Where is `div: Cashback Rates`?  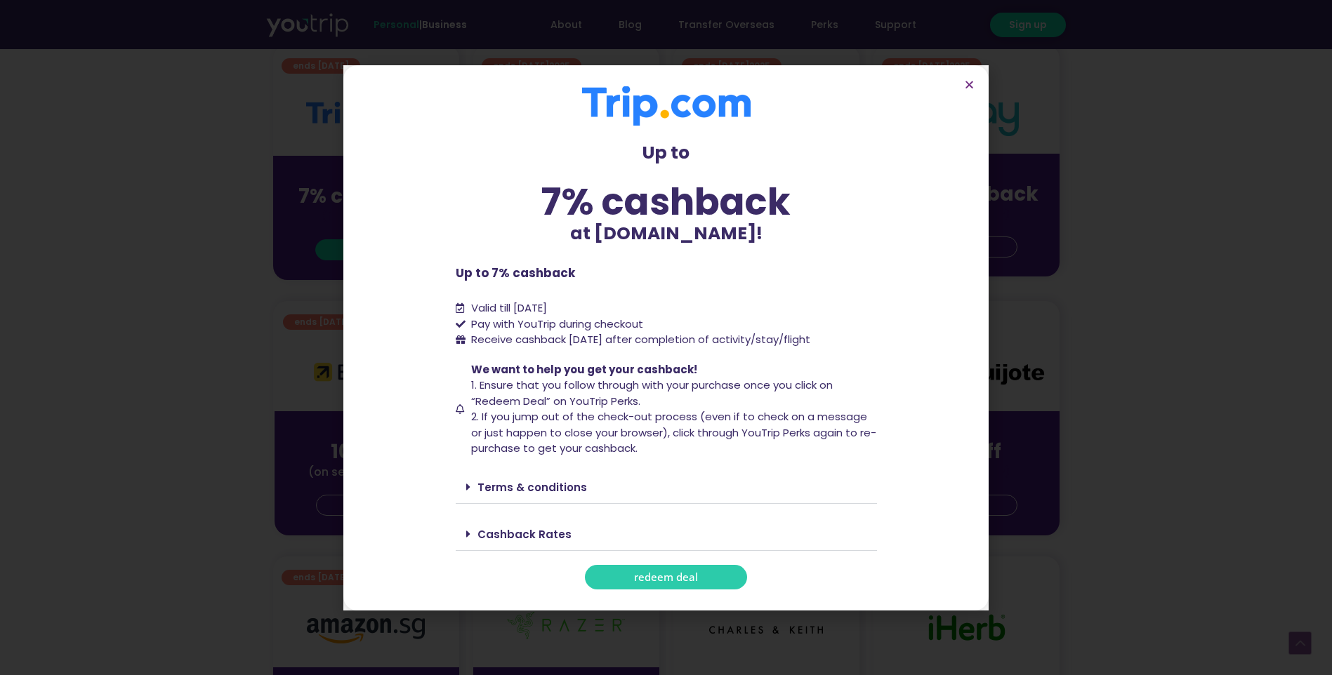 div: Cashback Rates is located at coordinates (666, 534).